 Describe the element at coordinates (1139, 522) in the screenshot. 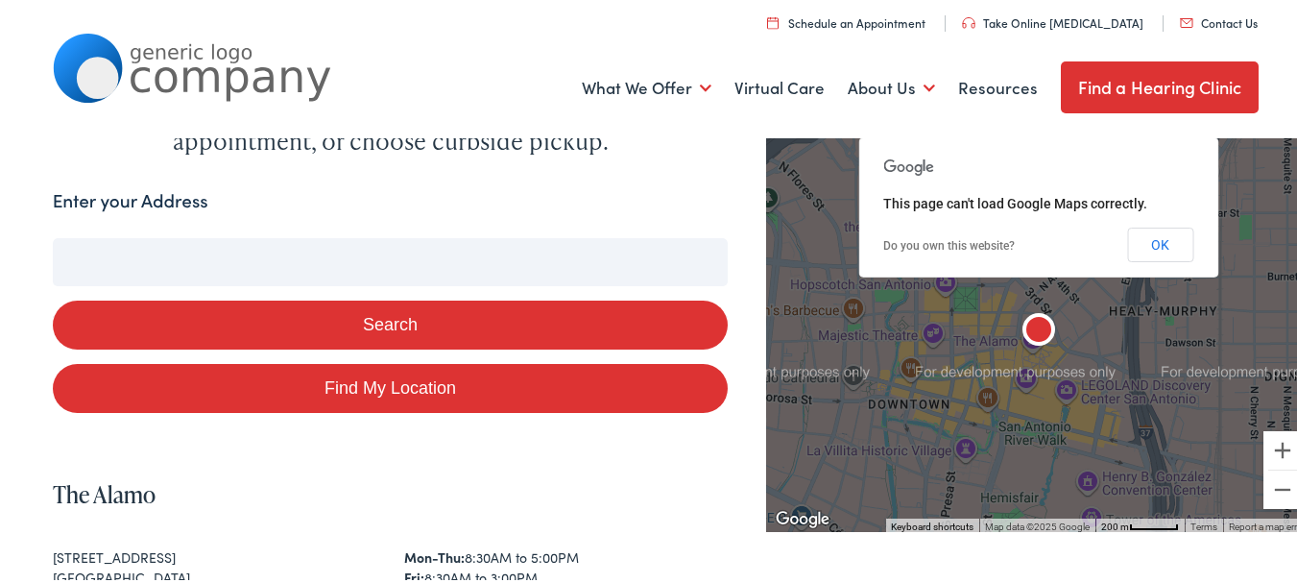

I see `button: Map Scale: 200 m per 48 pixels` at that location.